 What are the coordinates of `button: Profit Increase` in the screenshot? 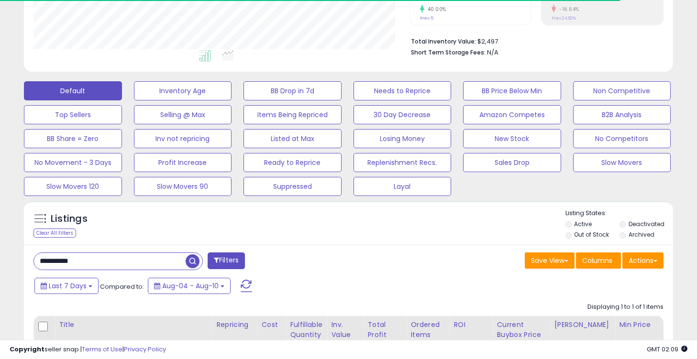 It's located at (183, 163).